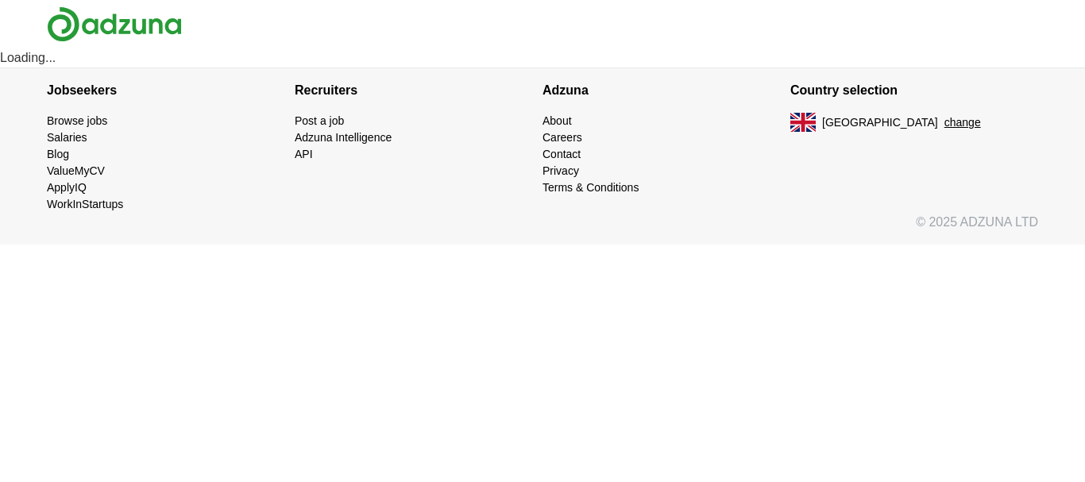 The image size is (1085, 482). What do you see at coordinates (343, 137) in the screenshot?
I see `a: Adzuna Intelligence` at bounding box center [343, 137].